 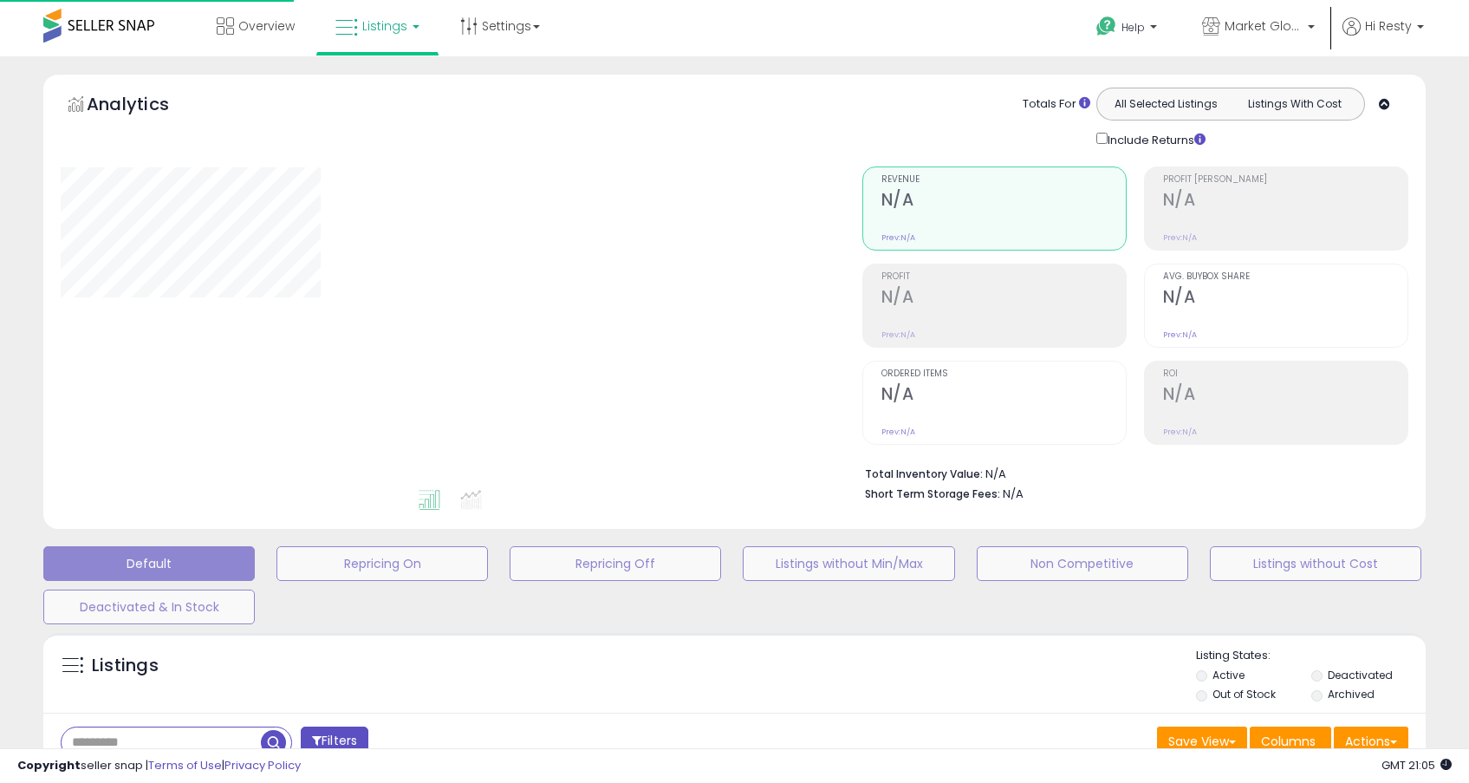 I want to click on li: N/A, so click(x=1130, y=472).